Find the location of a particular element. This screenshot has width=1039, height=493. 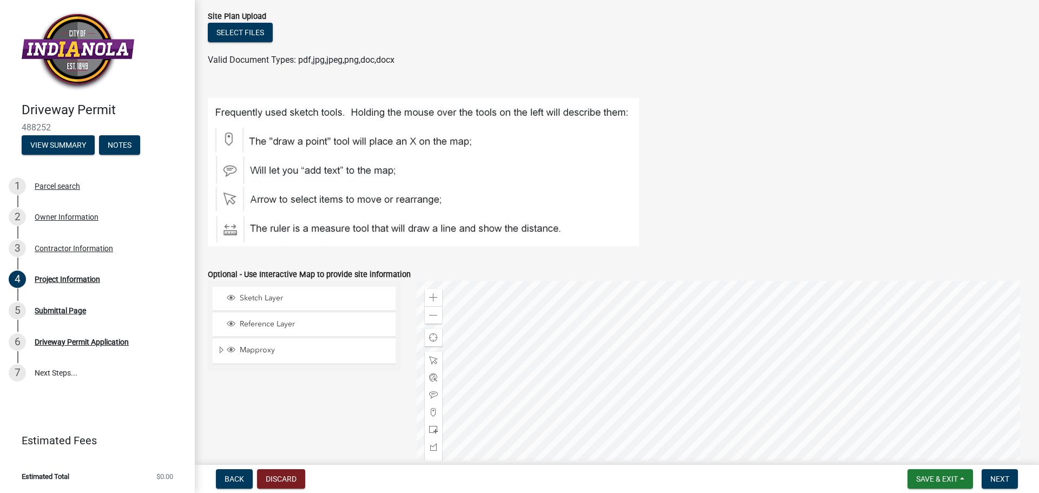

button: Next is located at coordinates (1000, 479).